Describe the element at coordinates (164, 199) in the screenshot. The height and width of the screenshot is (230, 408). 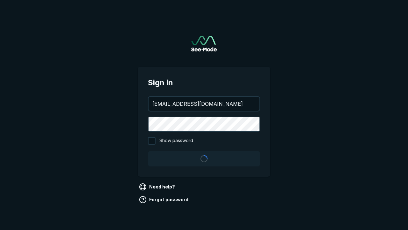
I see `a: Forgot password` at that location.